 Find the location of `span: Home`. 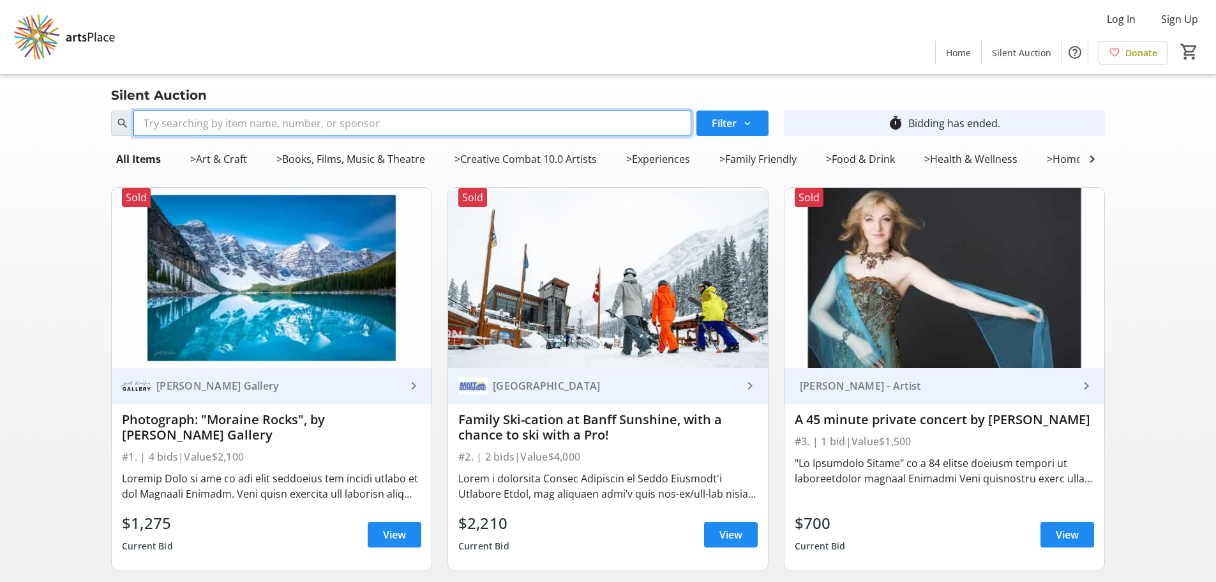

span: Home is located at coordinates (958, 52).